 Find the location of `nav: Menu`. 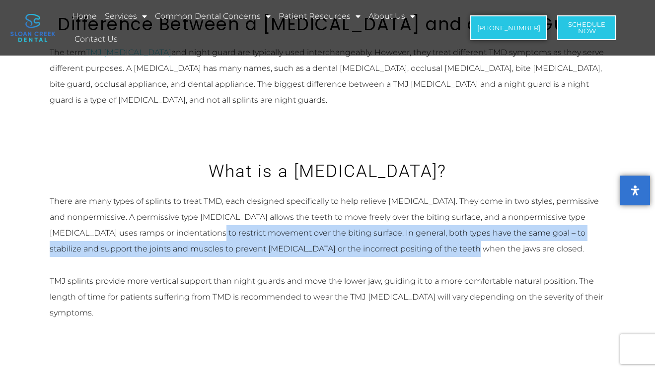

nav: Menu is located at coordinates (260, 28).